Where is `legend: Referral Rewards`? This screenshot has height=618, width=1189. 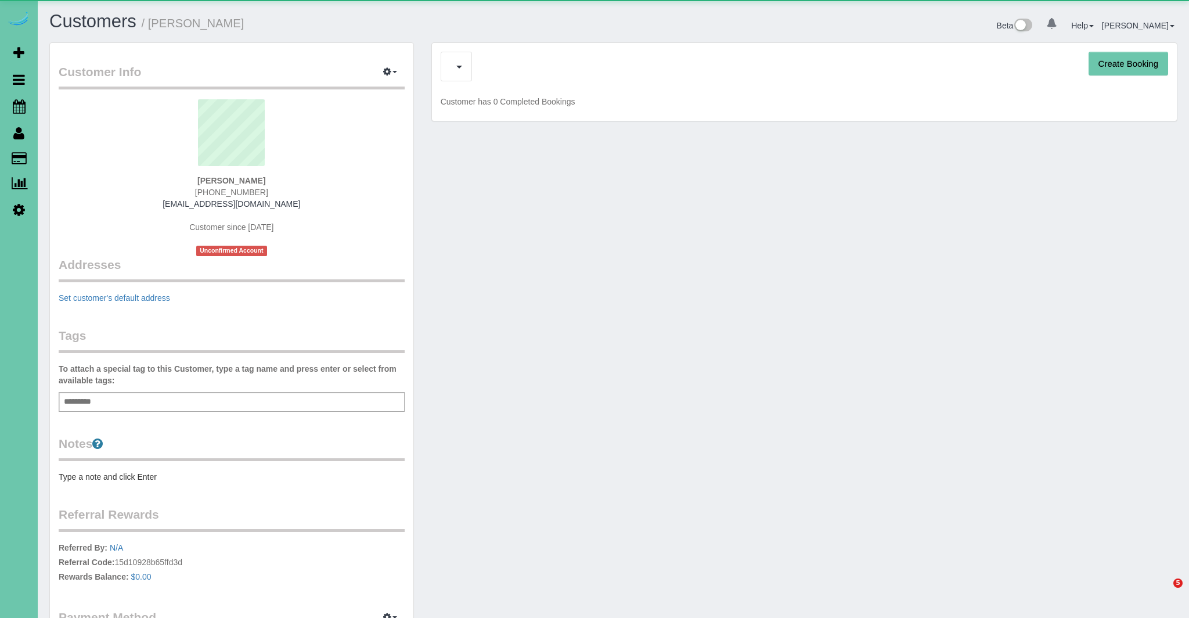 legend: Referral Rewards is located at coordinates (232, 518).